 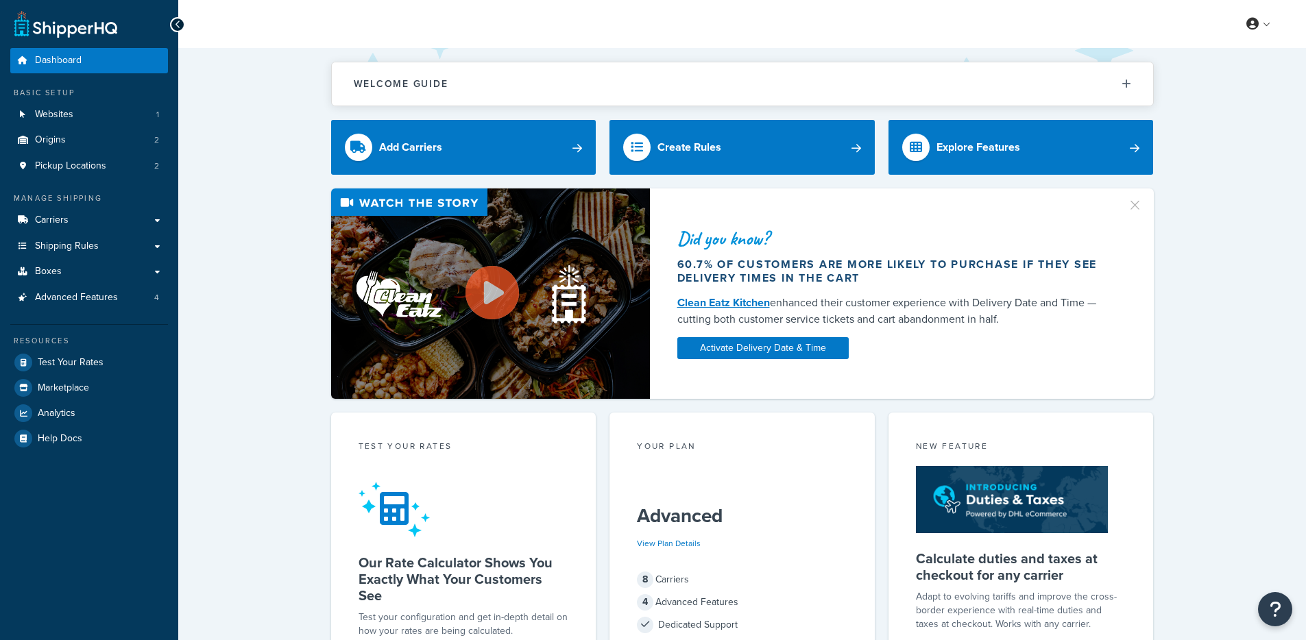 I want to click on p: Adapt to evolving tariffs and improve the cross-border experience with real-time duties and taxes..., so click(x=1021, y=611).